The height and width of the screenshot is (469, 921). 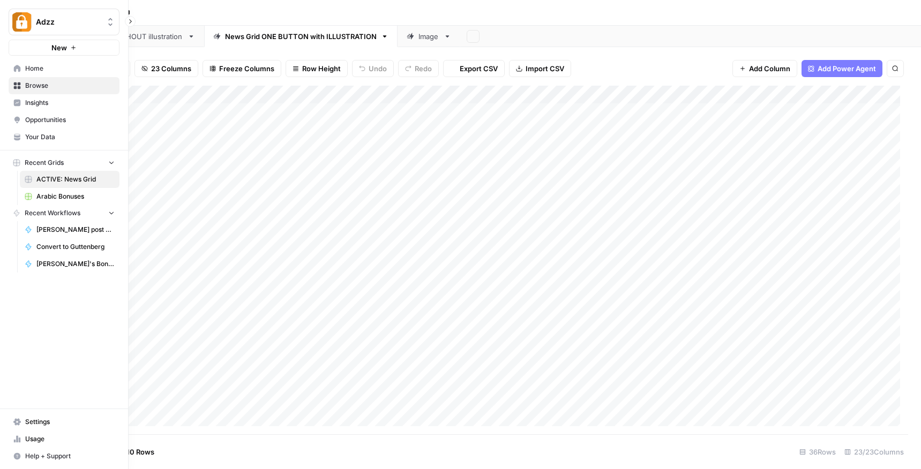 I want to click on span: Convert to Guttenberg, so click(x=76, y=247).